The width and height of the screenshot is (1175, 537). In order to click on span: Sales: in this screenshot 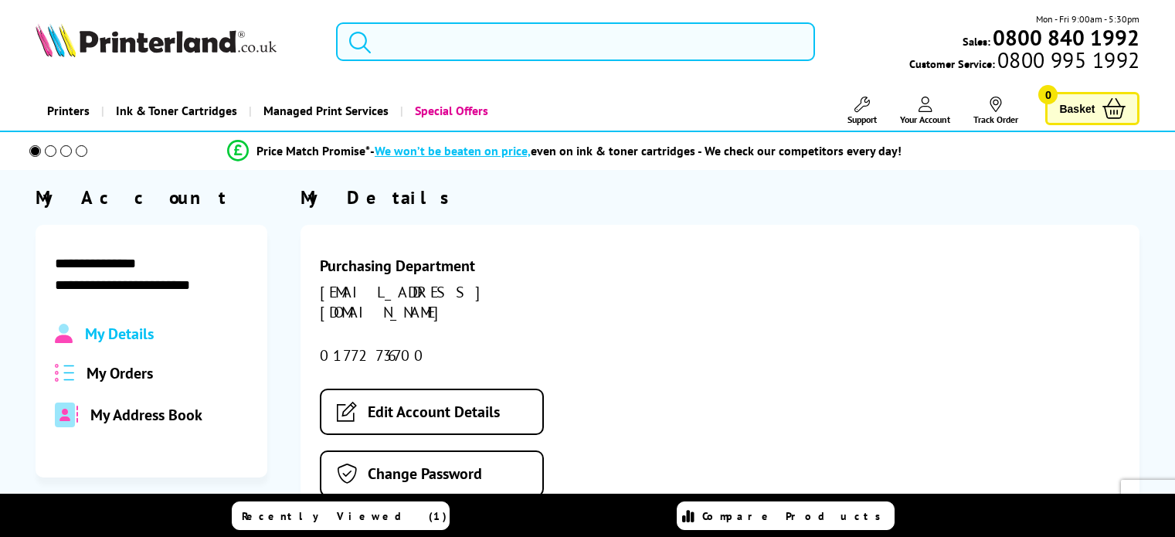, I will do `click(976, 41)`.